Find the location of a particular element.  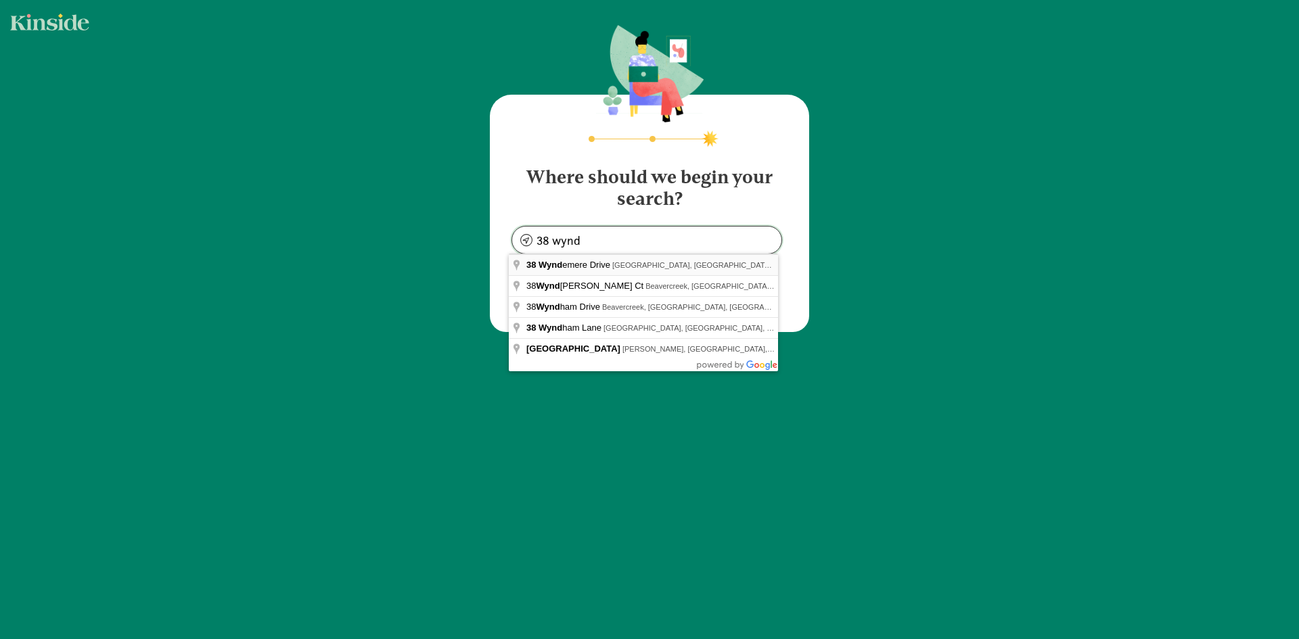

span: ham Lane is located at coordinates (565, 327).